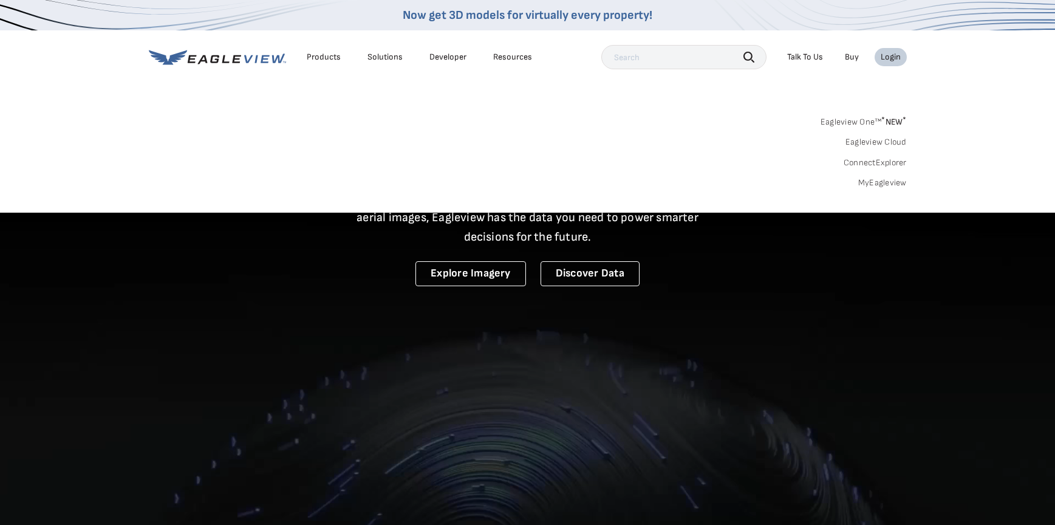  I want to click on a: ConnectExplorer, so click(875, 163).